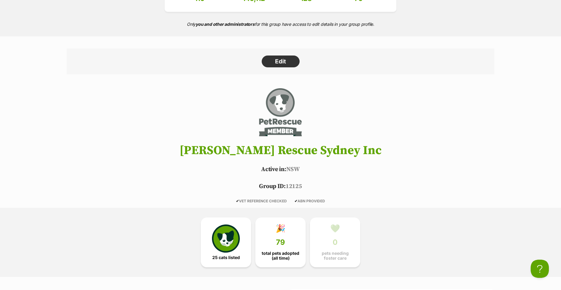 This screenshot has width=561, height=290. What do you see at coordinates (335, 255) in the screenshot?
I see `span: pets needing foster care` at bounding box center [335, 255].